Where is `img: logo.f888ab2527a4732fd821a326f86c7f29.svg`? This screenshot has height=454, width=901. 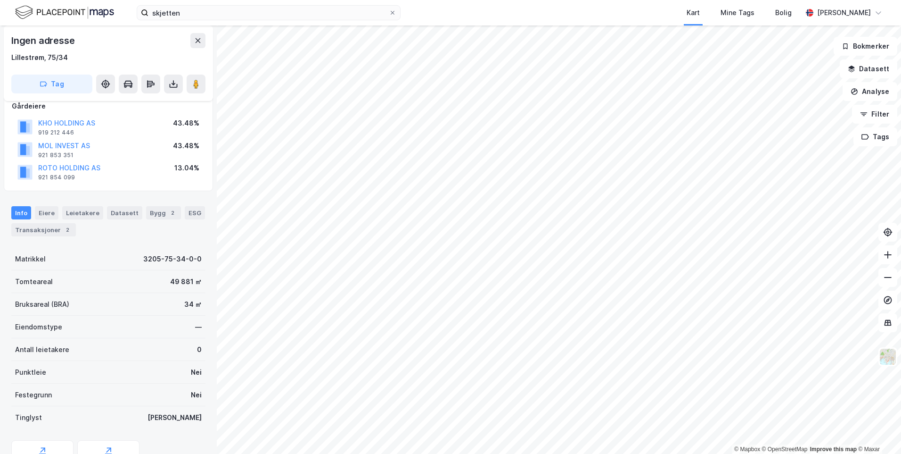
img: logo.f888ab2527a4732fd821a326f86c7f29.svg is located at coordinates (65, 12).